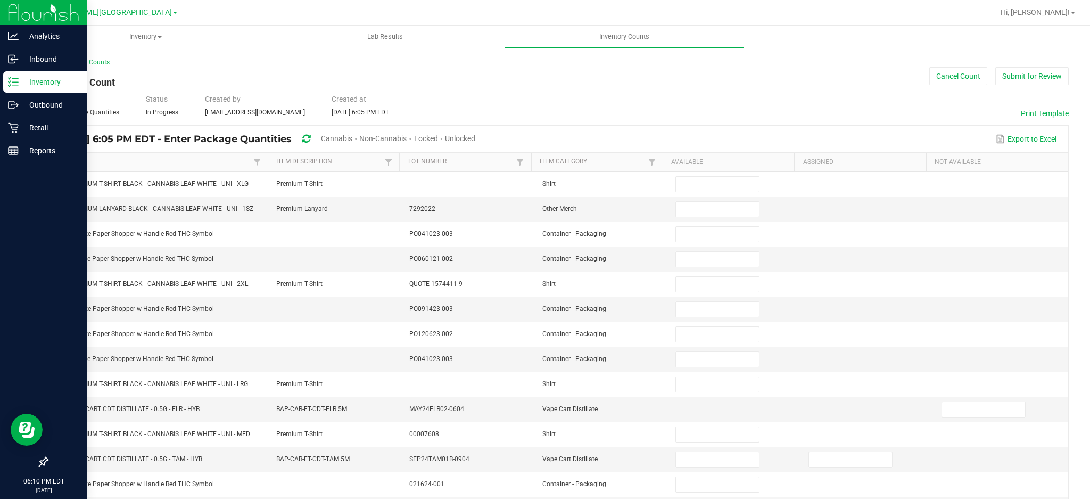 This screenshot has height=499, width=1090. I want to click on span: SW - PREMIUM T-SHIRT BLACK - CANNABIS LEAF WHITE - UNI - LRG, so click(151, 384).